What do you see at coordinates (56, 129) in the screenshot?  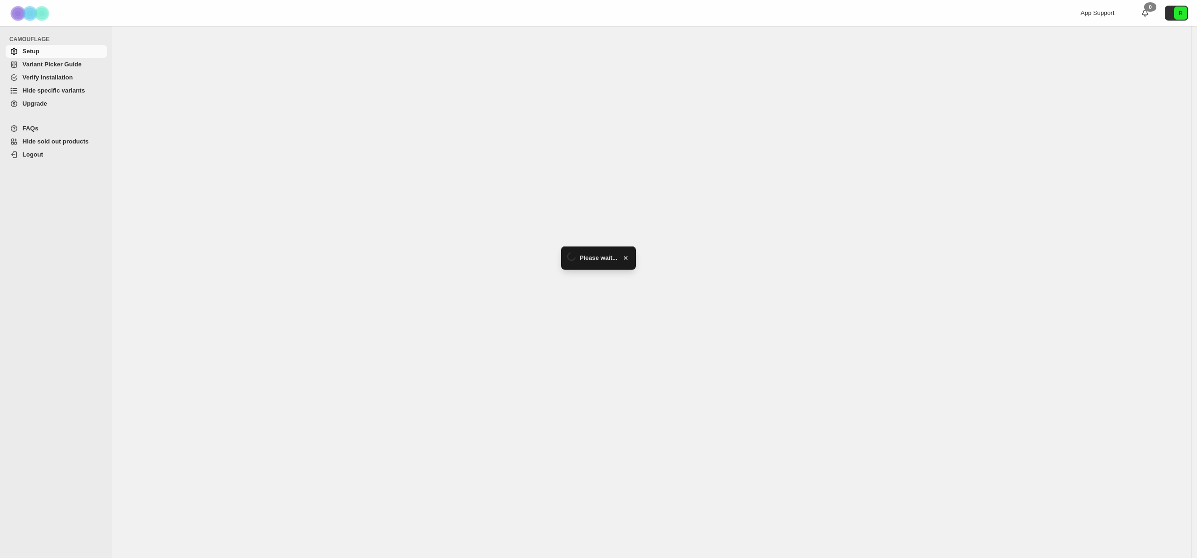 I see `a: FAQs` at bounding box center [56, 129].